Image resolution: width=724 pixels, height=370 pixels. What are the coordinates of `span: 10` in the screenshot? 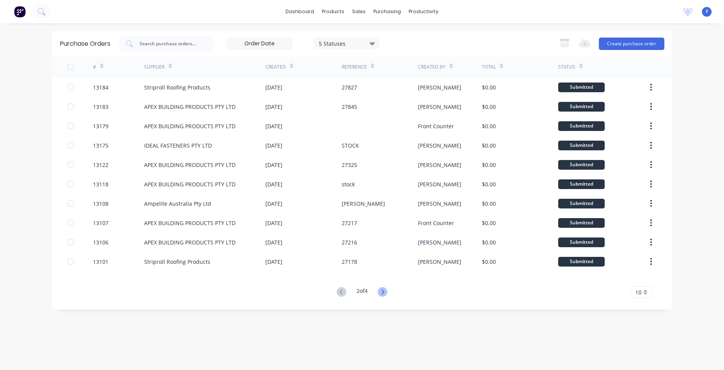 It's located at (638, 292).